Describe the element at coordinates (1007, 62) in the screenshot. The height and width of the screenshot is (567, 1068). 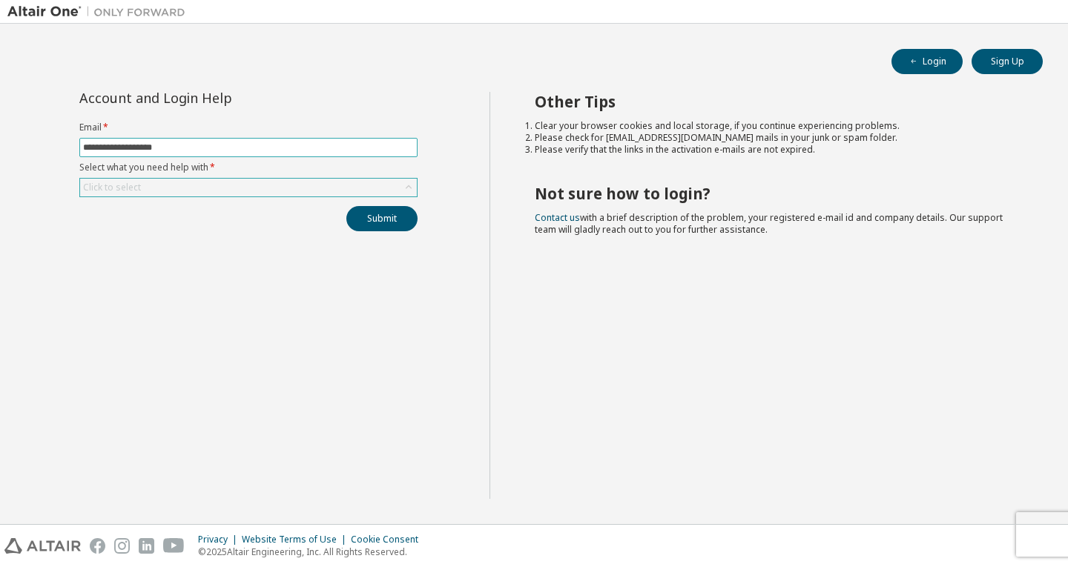
I see `button: Sign Up` at that location.